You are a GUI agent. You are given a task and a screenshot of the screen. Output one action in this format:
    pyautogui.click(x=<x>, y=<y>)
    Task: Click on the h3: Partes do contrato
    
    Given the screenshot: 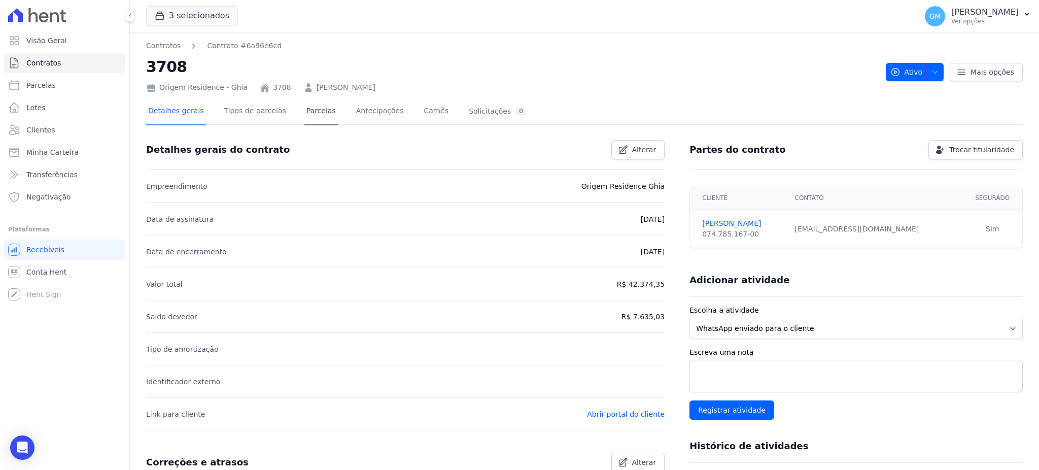 What is the action you would take?
    pyautogui.click(x=738, y=150)
    